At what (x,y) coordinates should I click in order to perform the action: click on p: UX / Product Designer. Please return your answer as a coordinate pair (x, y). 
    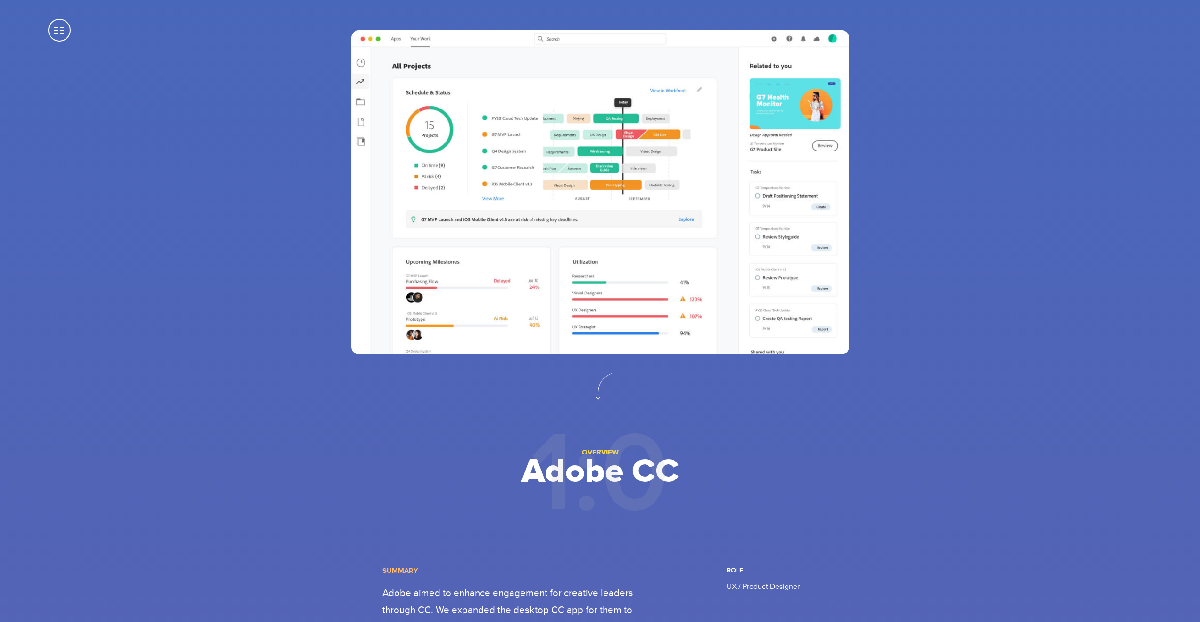
    Looking at the image, I should click on (773, 586).